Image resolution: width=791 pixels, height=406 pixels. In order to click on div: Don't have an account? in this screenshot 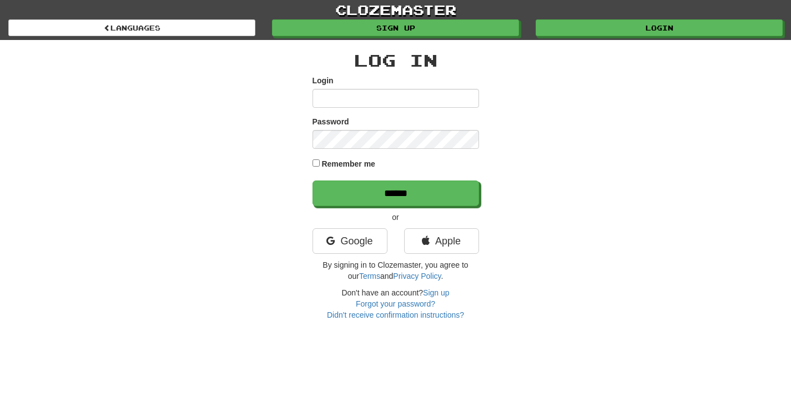, I will do `click(396, 303)`.